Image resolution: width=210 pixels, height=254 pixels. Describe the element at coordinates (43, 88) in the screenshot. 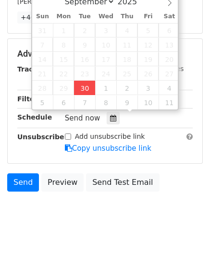

I see `span: September 28, 2025` at that location.